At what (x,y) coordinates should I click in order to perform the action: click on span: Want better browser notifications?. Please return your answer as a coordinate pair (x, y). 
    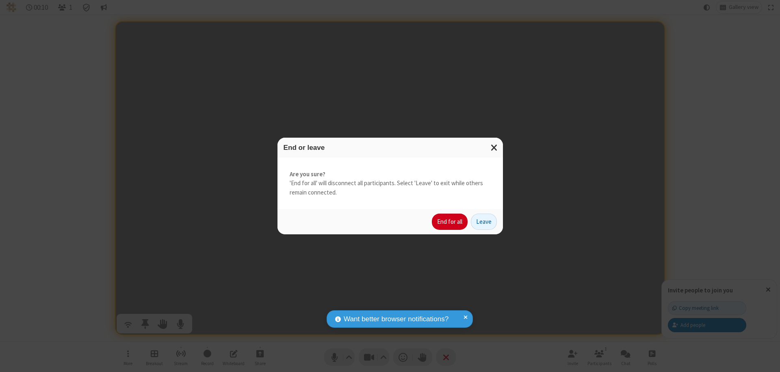
    Looking at the image, I should click on (396, 319).